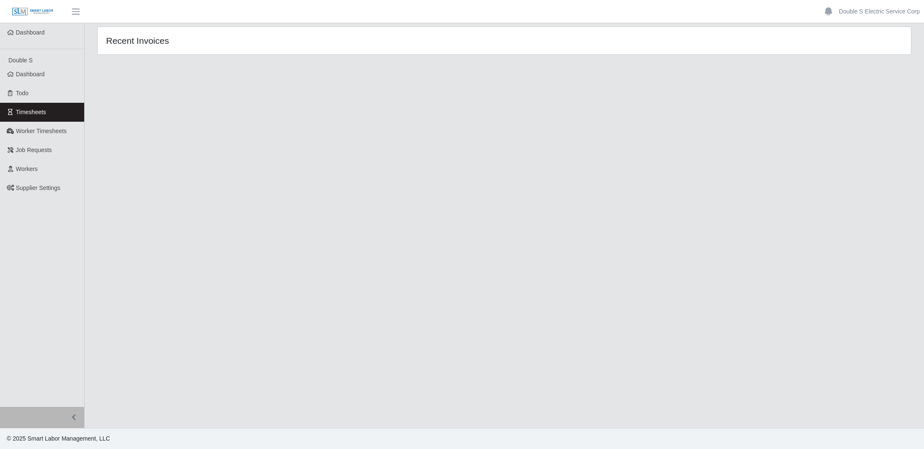 The image size is (924, 449). What do you see at coordinates (34, 150) in the screenshot?
I see `span: Job Requests` at bounding box center [34, 150].